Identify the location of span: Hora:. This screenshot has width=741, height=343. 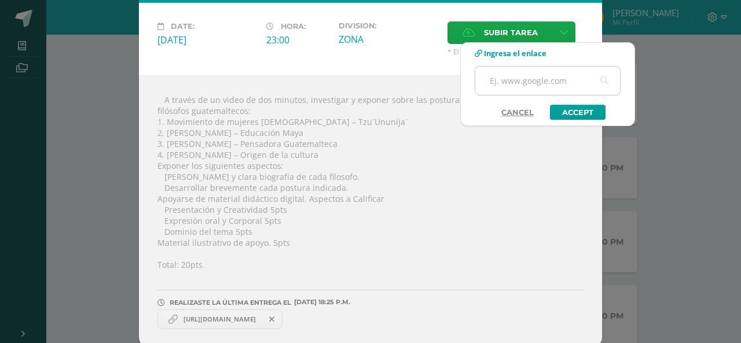
(293, 26).